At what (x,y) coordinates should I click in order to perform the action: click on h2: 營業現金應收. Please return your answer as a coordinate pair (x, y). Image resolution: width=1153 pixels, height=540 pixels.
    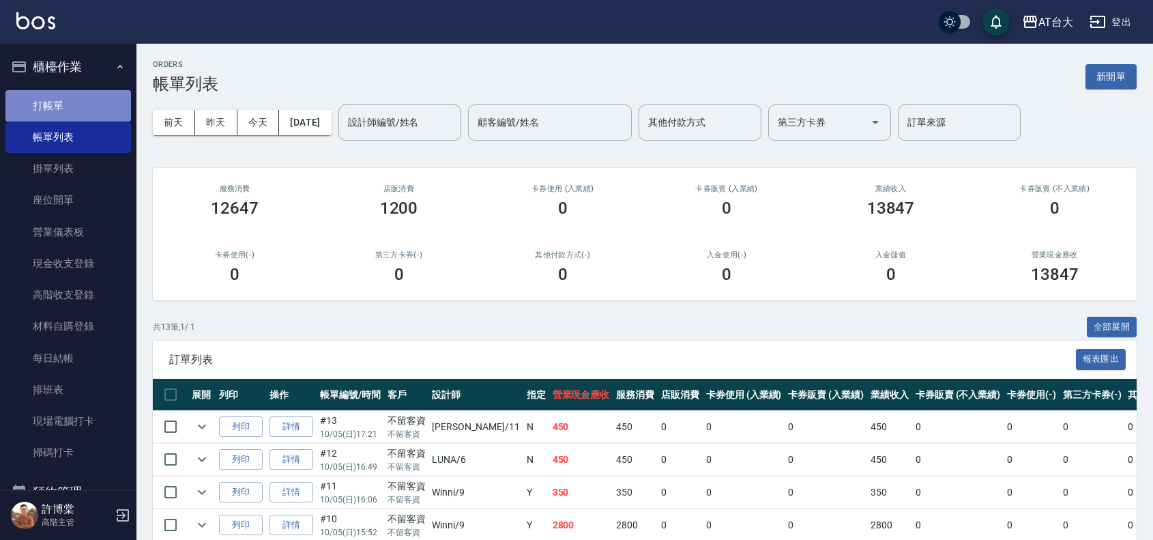
    Looking at the image, I should click on (1055, 254).